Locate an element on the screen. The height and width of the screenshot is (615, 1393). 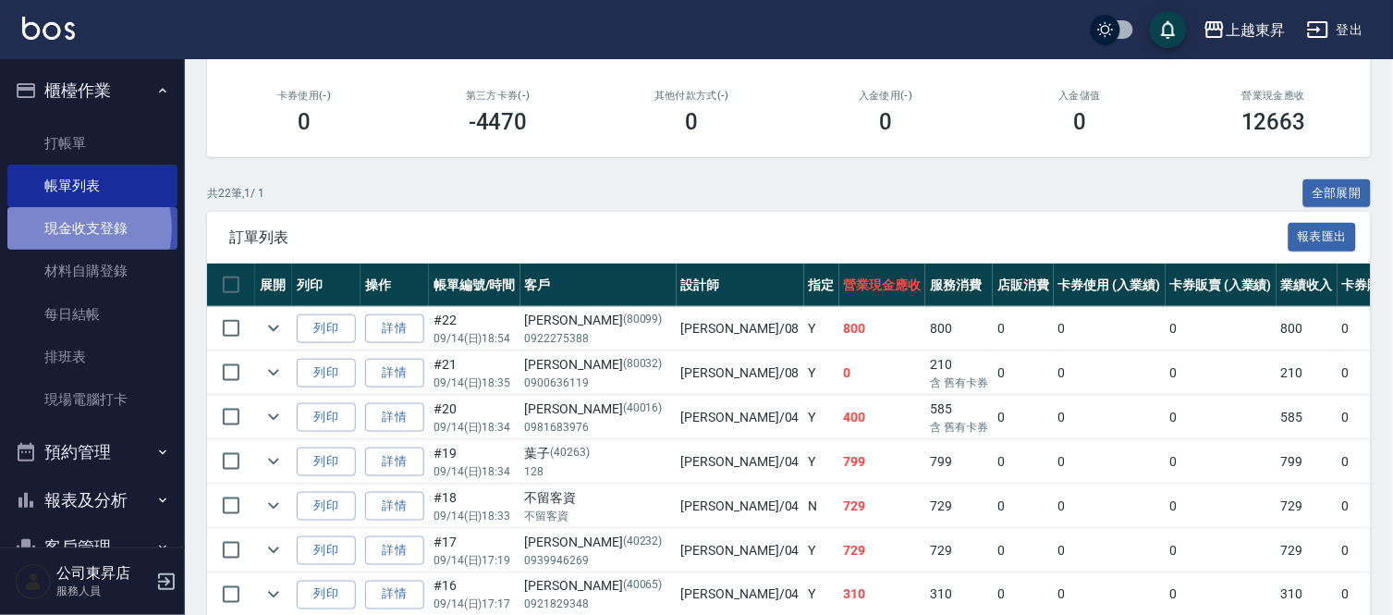
p: (40016) is located at coordinates (643, 409).